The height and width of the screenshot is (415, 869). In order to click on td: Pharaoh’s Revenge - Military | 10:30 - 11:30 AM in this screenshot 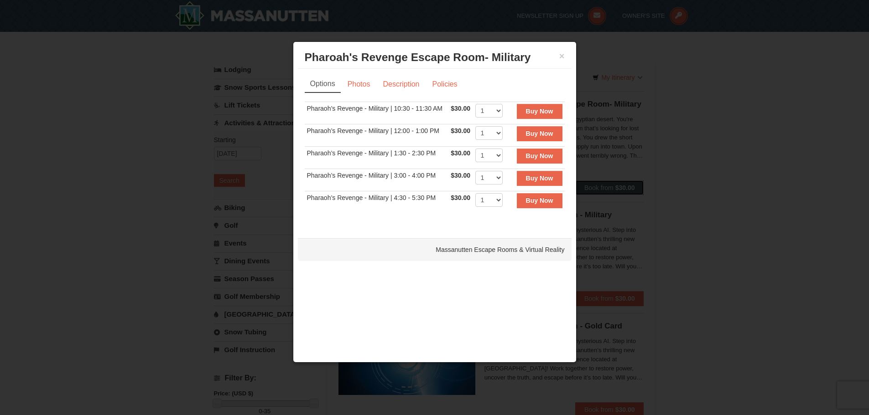, I will do `click(377, 113)`.